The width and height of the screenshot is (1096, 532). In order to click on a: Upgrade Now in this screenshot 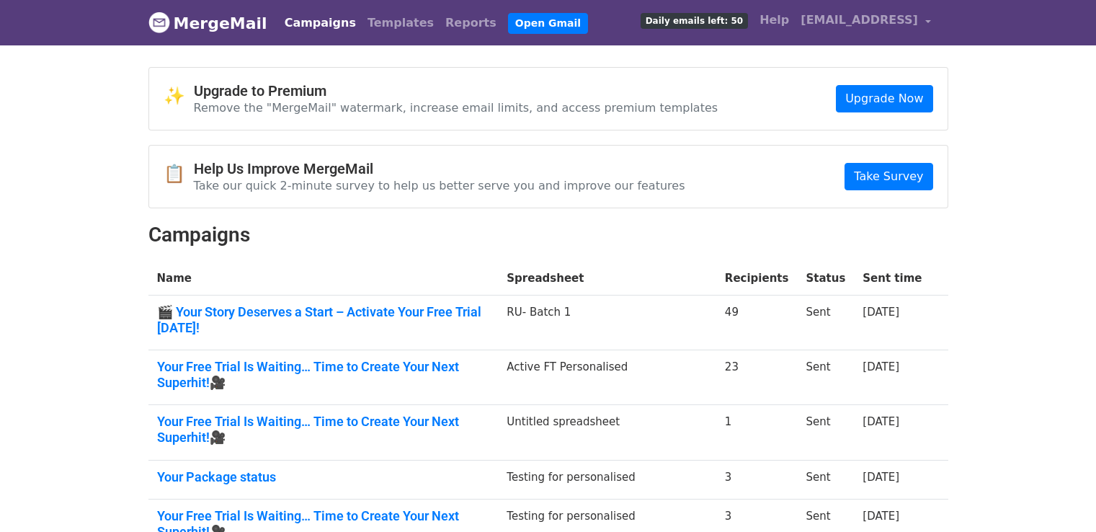, I will do `click(884, 99)`.